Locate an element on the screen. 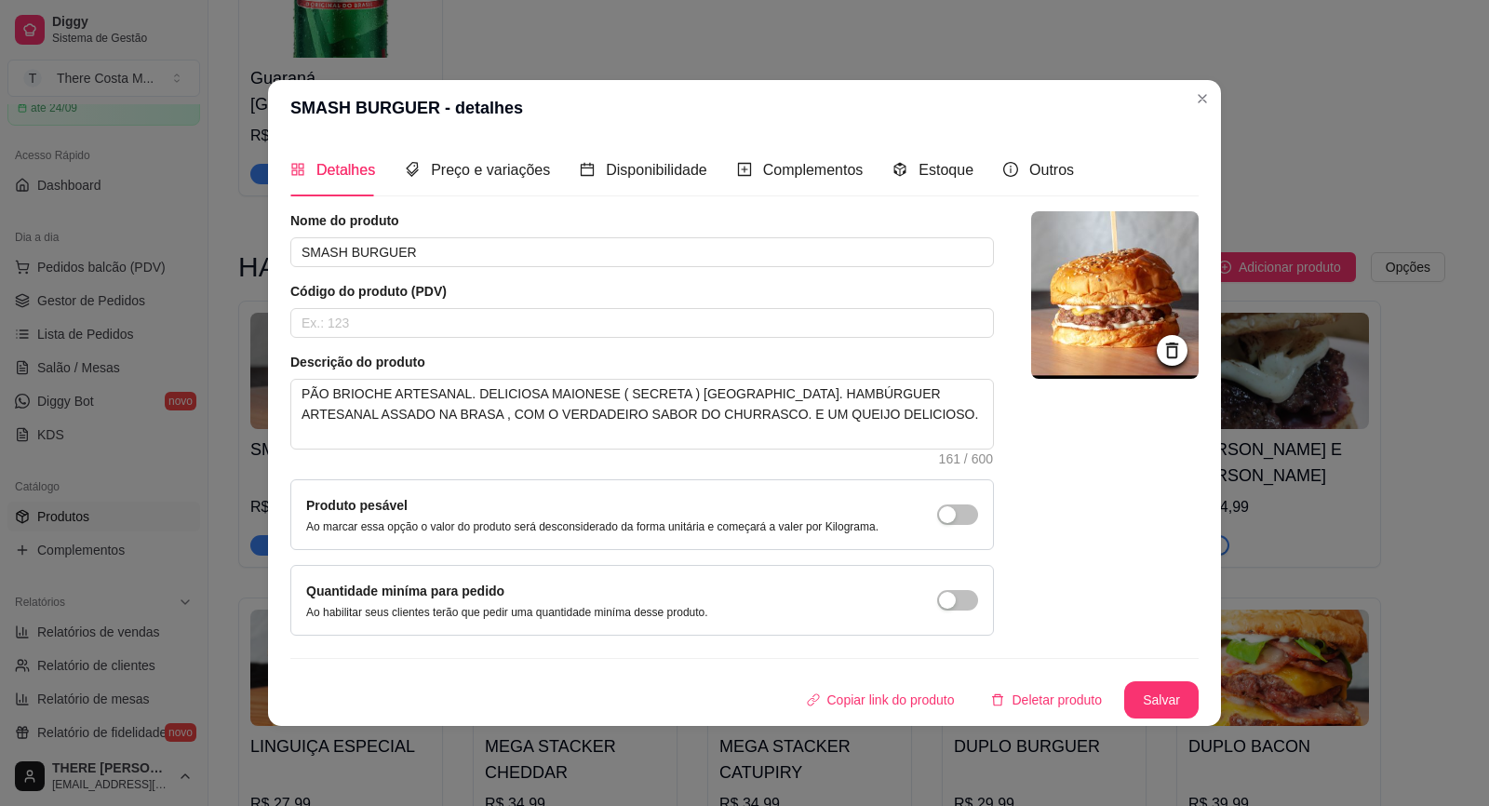 The height and width of the screenshot is (806, 1489). span: delete is located at coordinates (998, 700).